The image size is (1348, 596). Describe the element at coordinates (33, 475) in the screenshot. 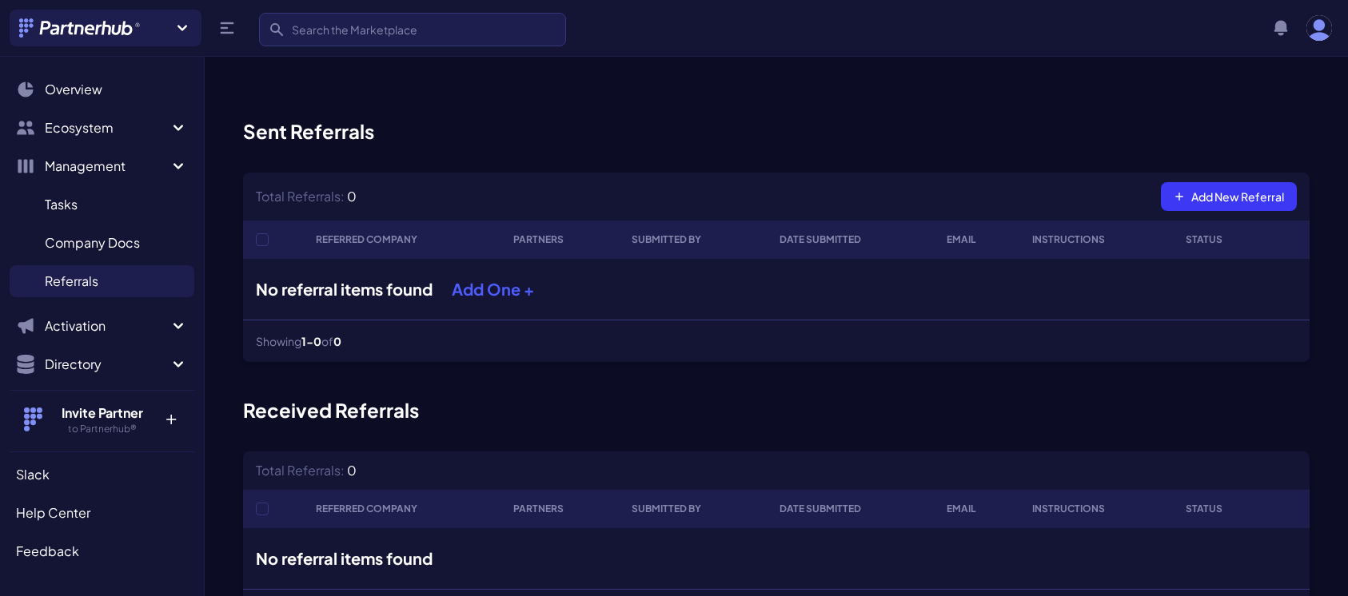

I see `span: Slack` at that location.